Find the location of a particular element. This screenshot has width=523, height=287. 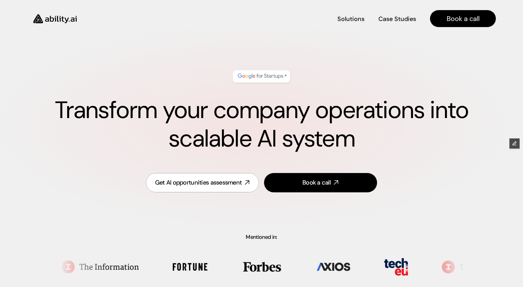

button: Edit Framer Content is located at coordinates (514, 143).